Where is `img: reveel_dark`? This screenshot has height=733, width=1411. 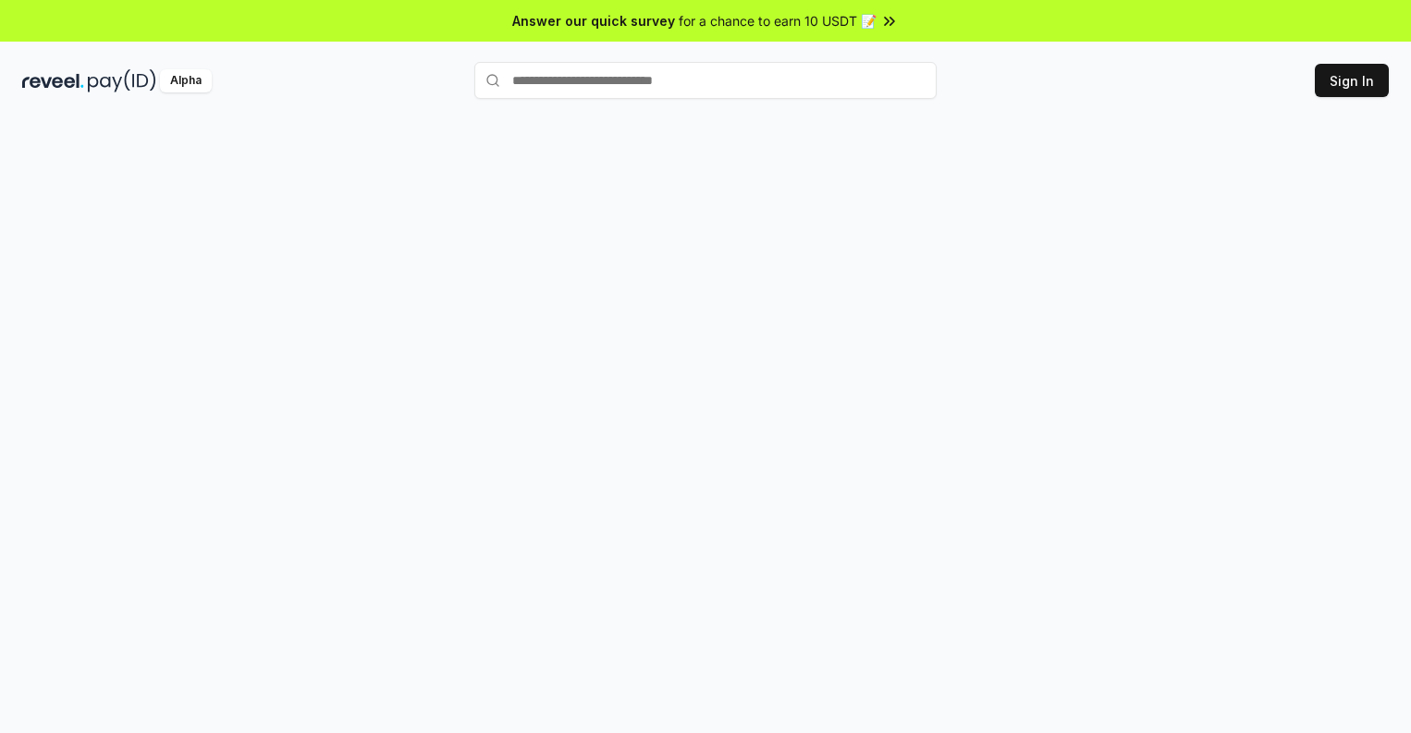
img: reveel_dark is located at coordinates (53, 80).